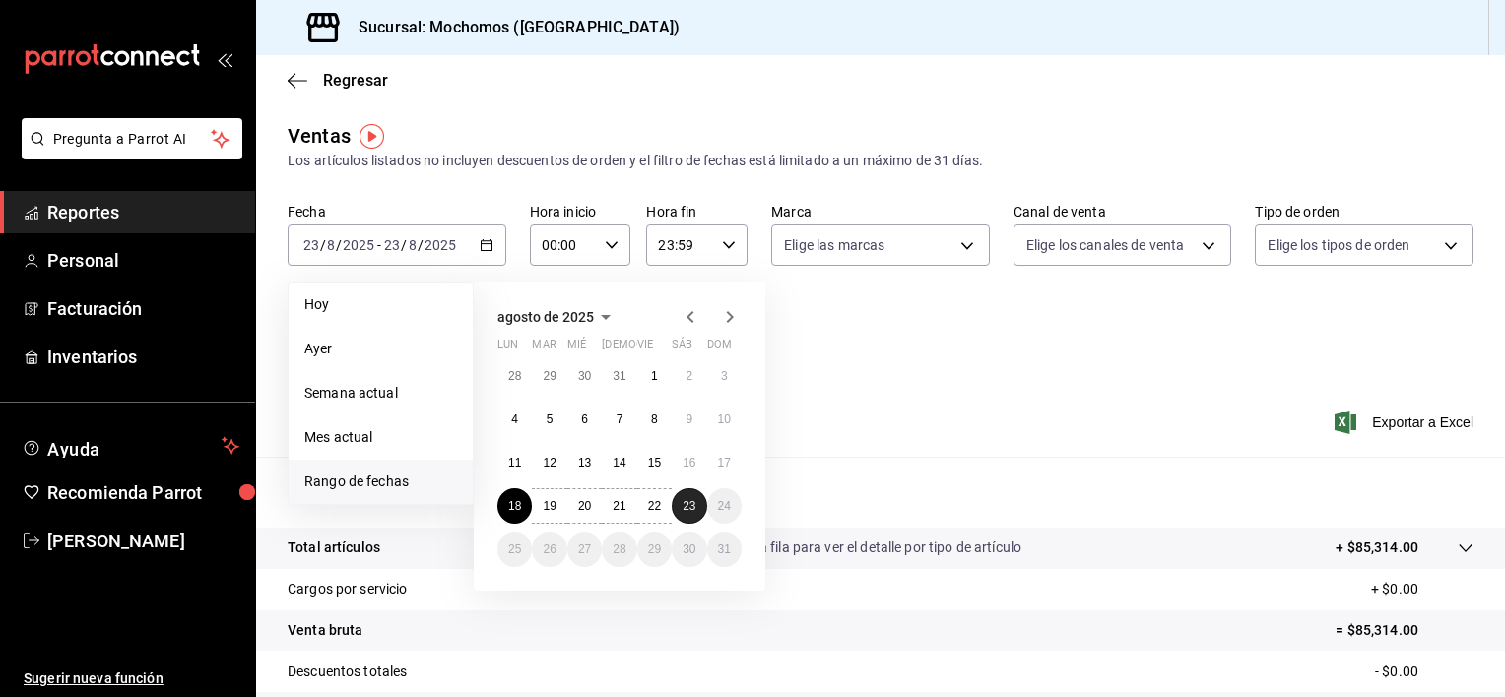 Image resolution: width=1505 pixels, height=697 pixels. What do you see at coordinates (654, 506) in the screenshot?
I see `abbr: 22 de agosto de 2025` at bounding box center [654, 506].